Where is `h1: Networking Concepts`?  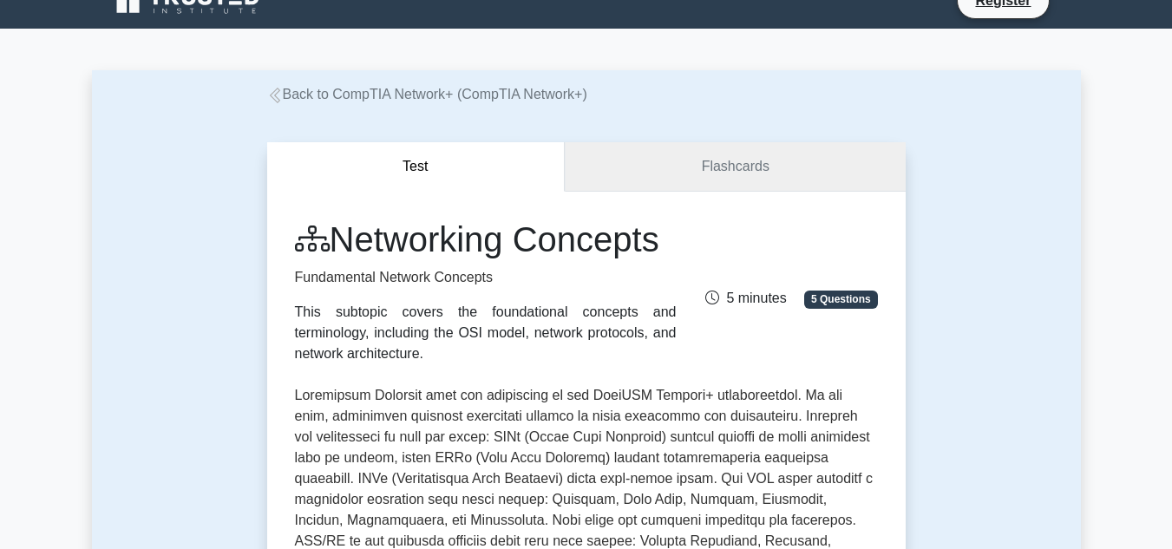
h1: Networking Concepts is located at coordinates (486, 239).